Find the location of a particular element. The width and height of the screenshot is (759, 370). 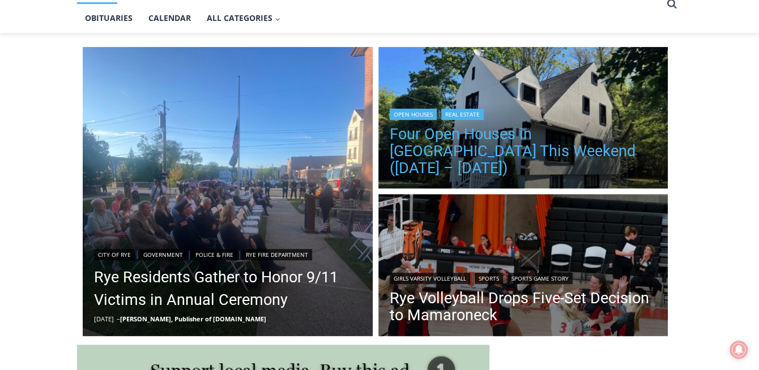

img: 506 Midland Avenue, Rye is located at coordinates (523, 119).